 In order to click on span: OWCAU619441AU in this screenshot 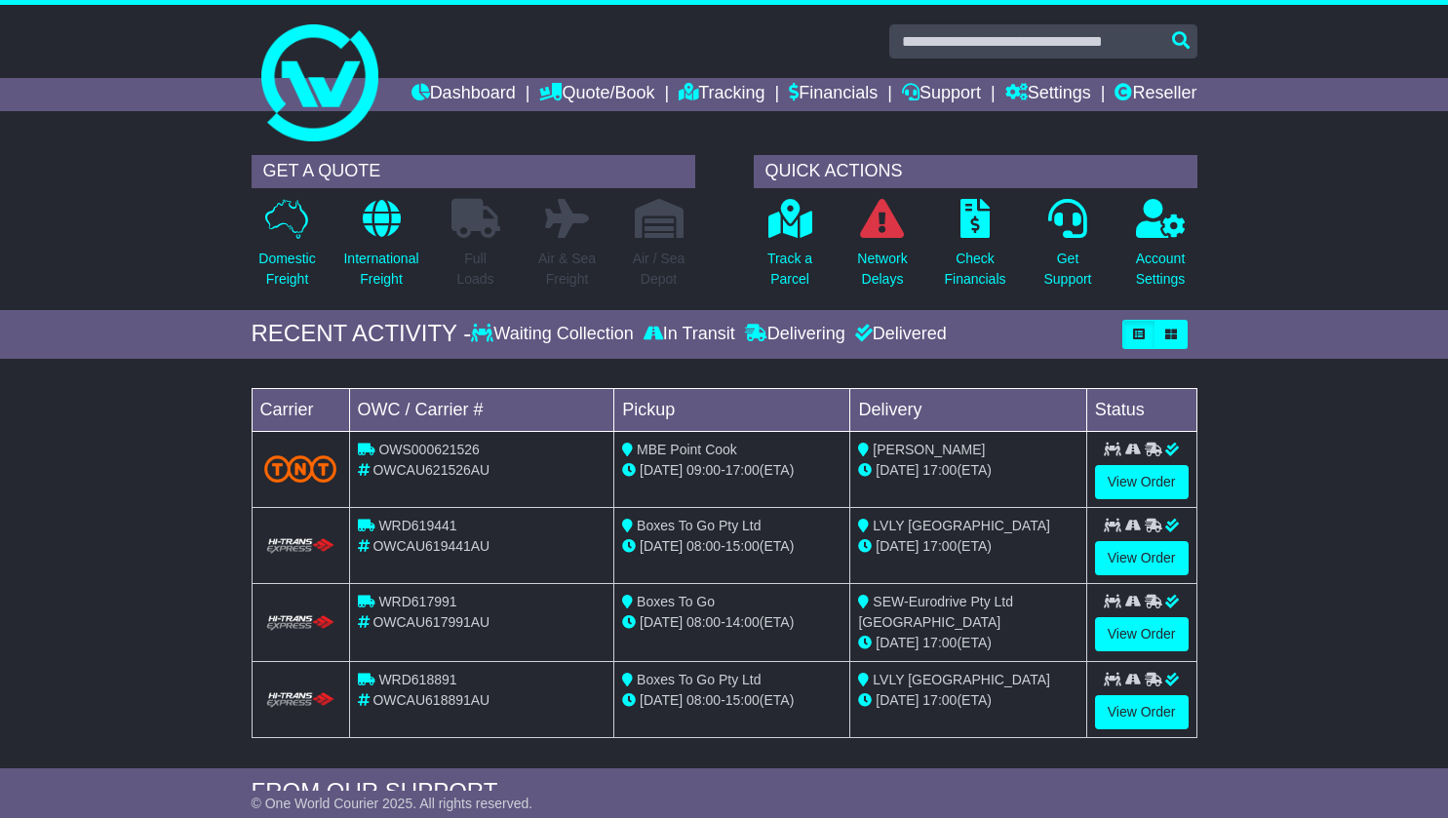, I will do `click(431, 546)`.